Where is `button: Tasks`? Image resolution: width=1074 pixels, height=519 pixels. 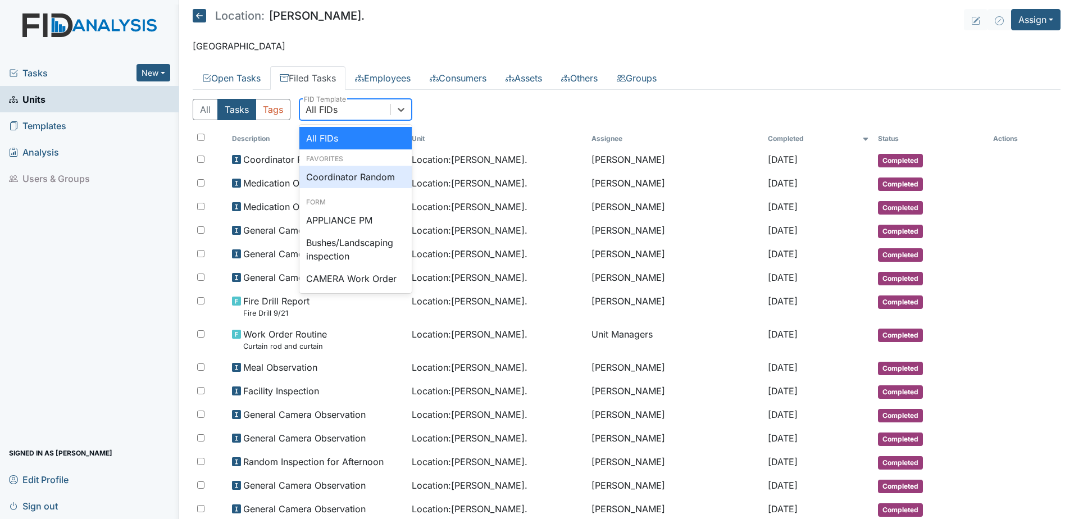
button: Tasks is located at coordinates (237, 110).